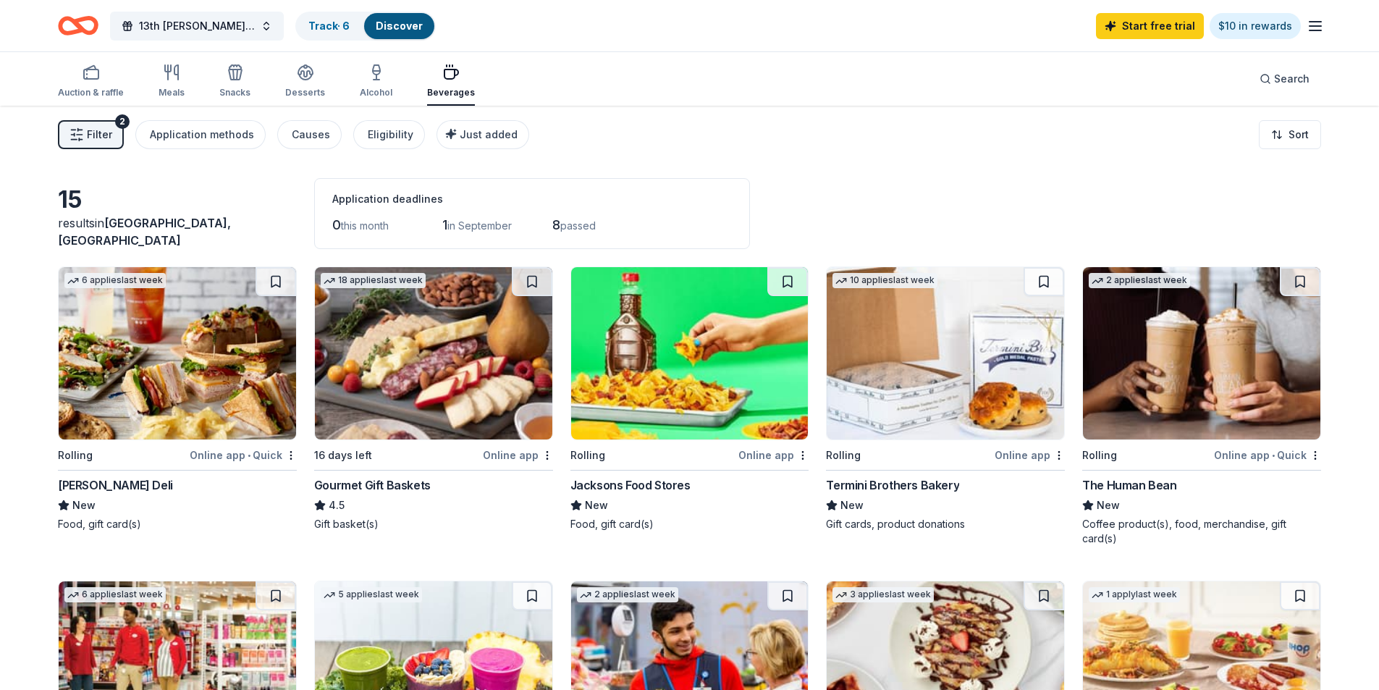 Image resolution: width=1379 pixels, height=690 pixels. I want to click on div: Application methods, so click(202, 135).